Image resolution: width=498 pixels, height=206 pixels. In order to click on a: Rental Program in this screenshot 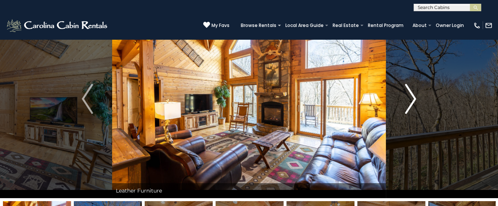, I will do `click(385, 25)`.